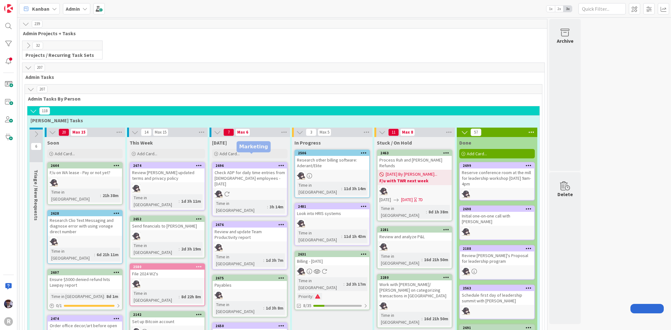  I want to click on div: 2699, so click(498, 166).